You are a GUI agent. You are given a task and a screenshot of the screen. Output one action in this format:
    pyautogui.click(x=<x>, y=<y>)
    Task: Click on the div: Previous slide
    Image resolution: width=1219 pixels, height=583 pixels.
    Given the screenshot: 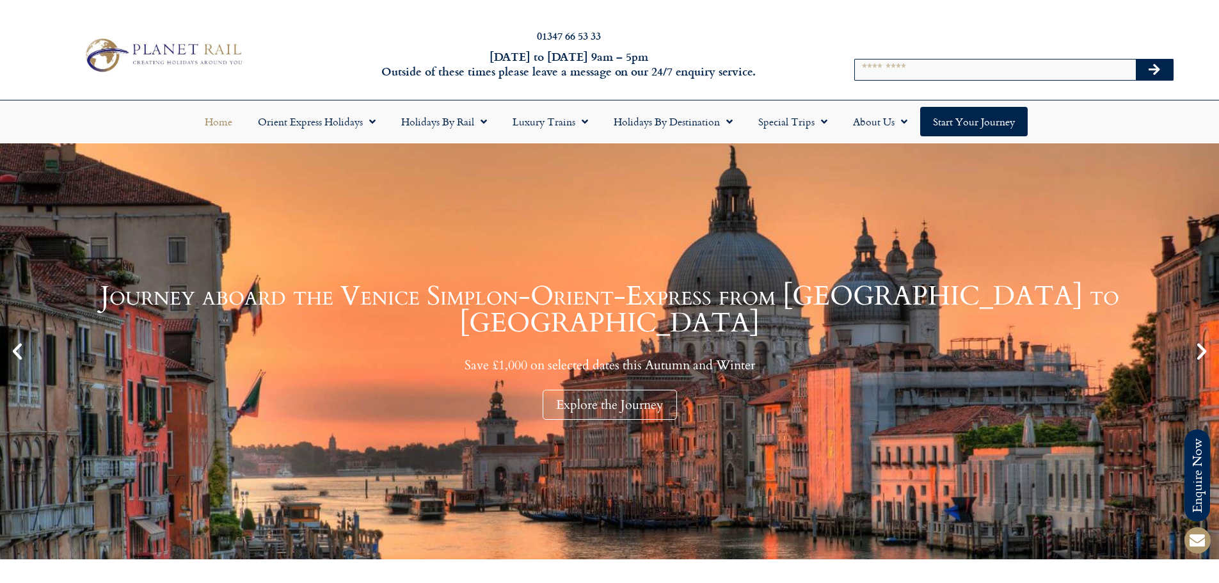 What is the action you would take?
    pyautogui.click(x=17, y=351)
    